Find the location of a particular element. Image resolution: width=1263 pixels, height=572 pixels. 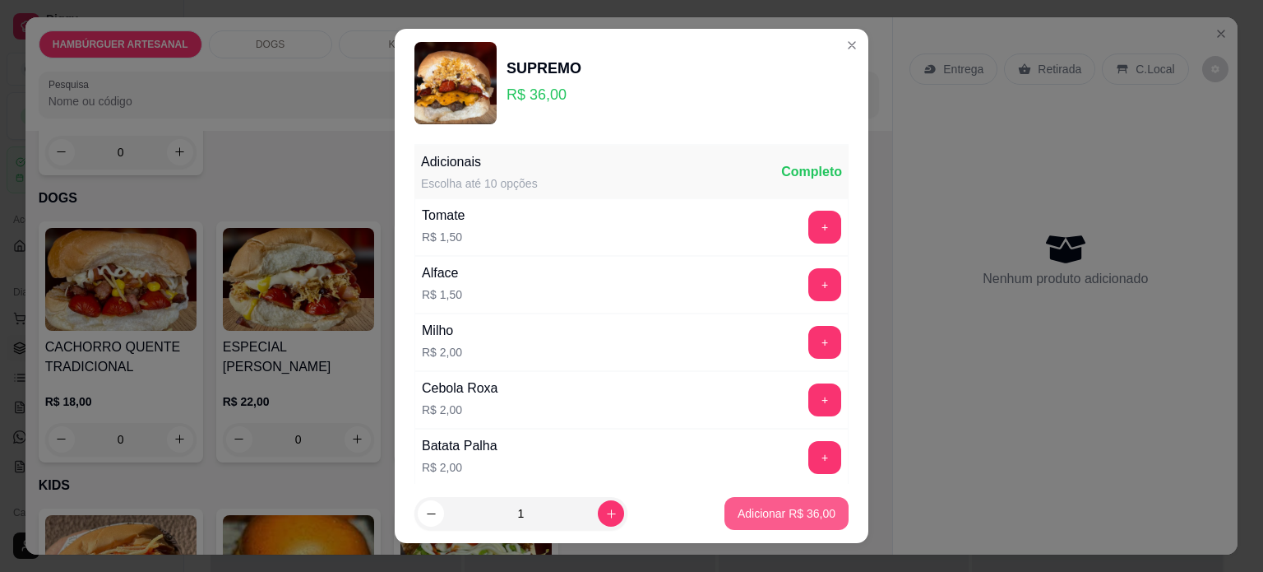

div: Batata Palha is located at coordinates (460, 446).